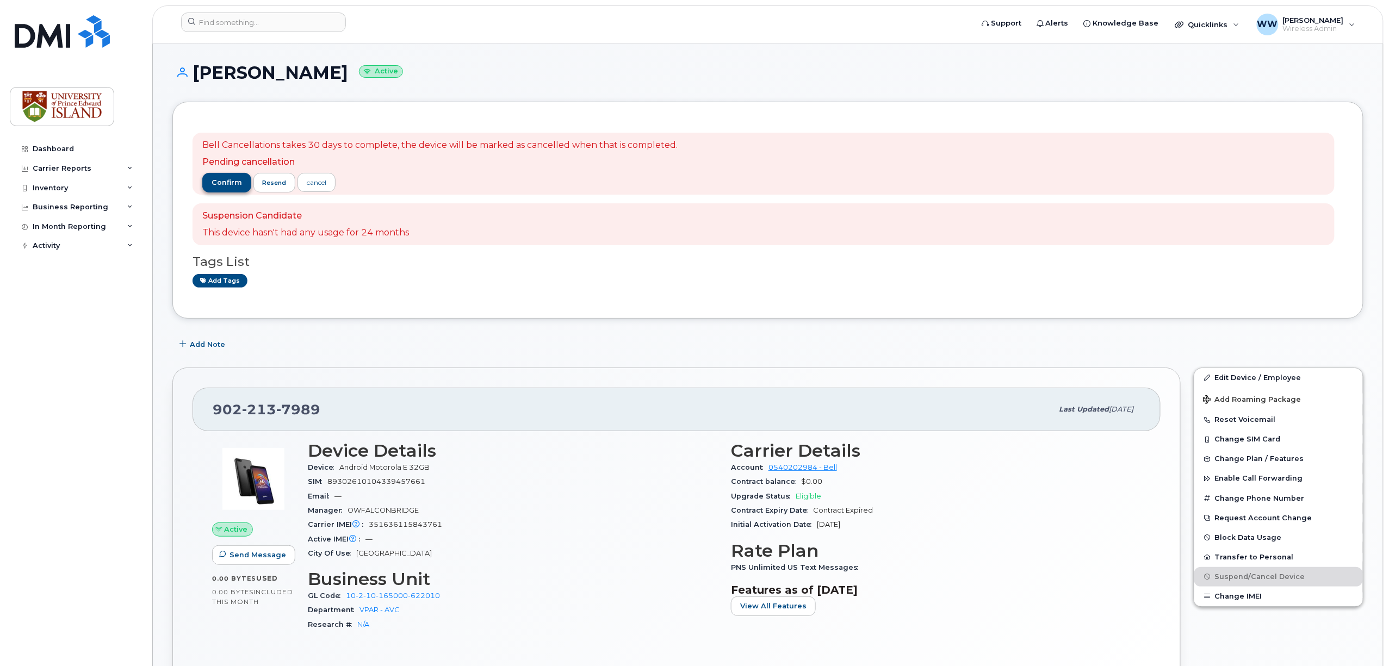  I want to click on h3: Device Details, so click(513, 451).